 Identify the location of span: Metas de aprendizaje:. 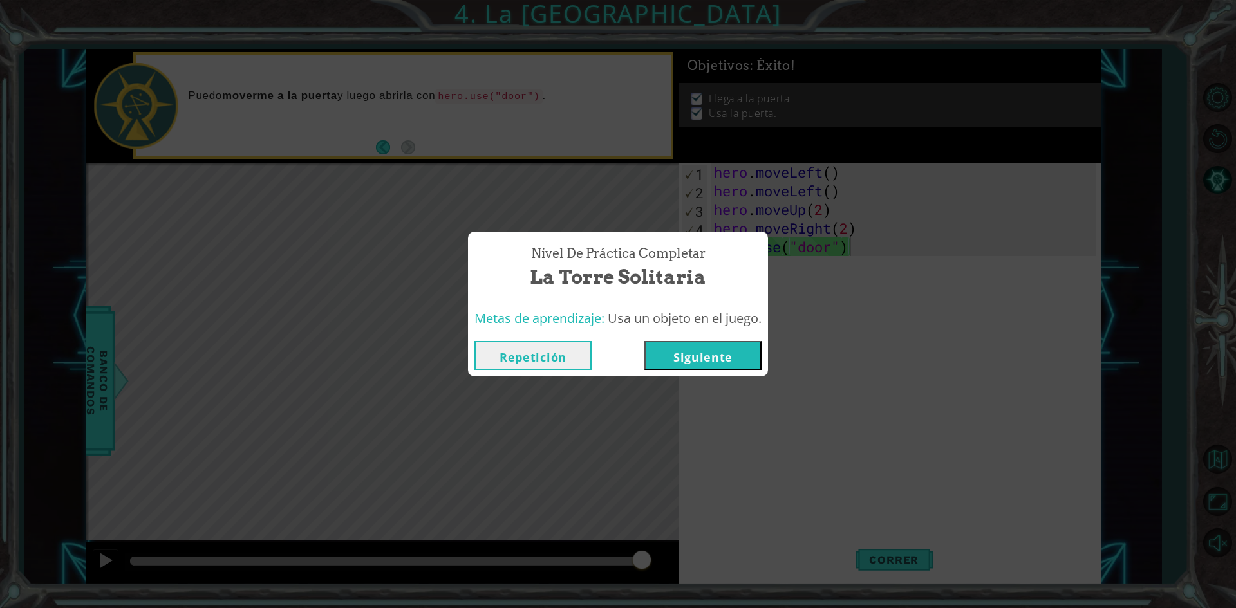
(540, 318).